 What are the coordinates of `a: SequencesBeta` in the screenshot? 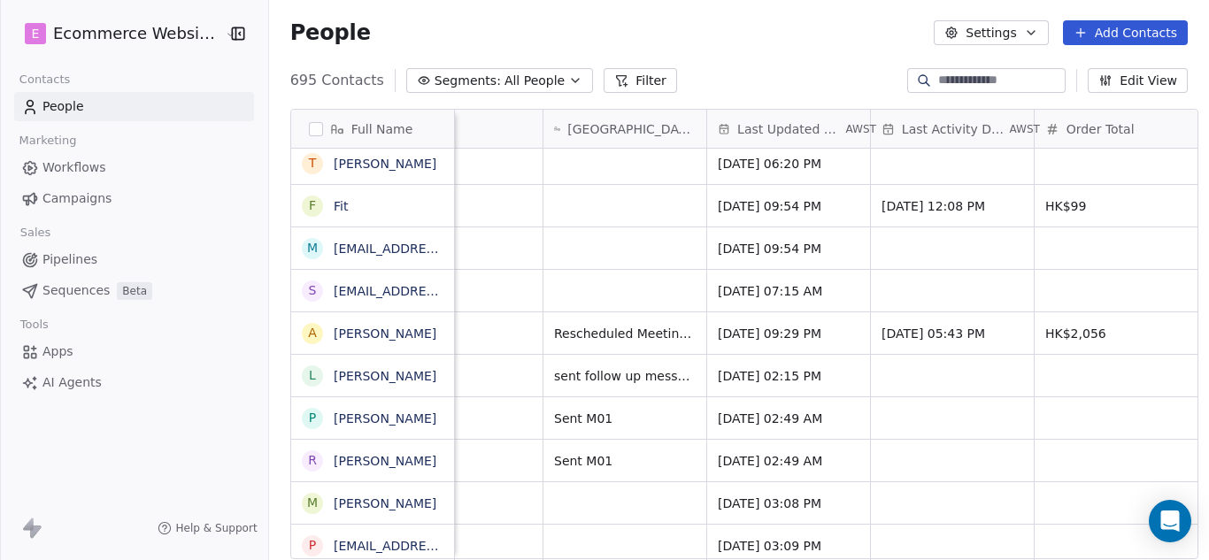 It's located at (134, 290).